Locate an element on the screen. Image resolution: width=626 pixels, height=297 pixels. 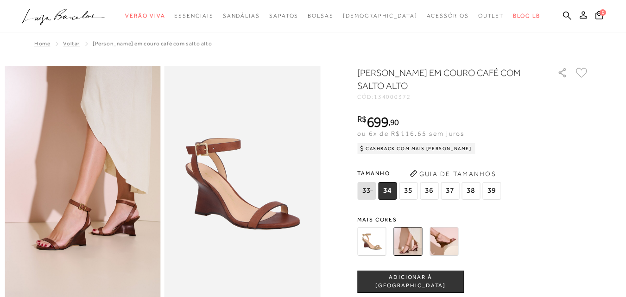
button: 0 is located at coordinates (599, 16).